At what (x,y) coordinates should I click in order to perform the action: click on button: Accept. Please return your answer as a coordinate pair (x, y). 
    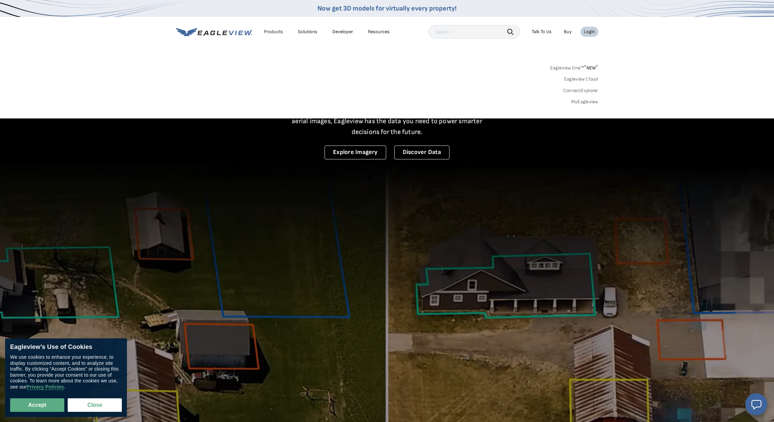
    Looking at the image, I should click on (37, 405).